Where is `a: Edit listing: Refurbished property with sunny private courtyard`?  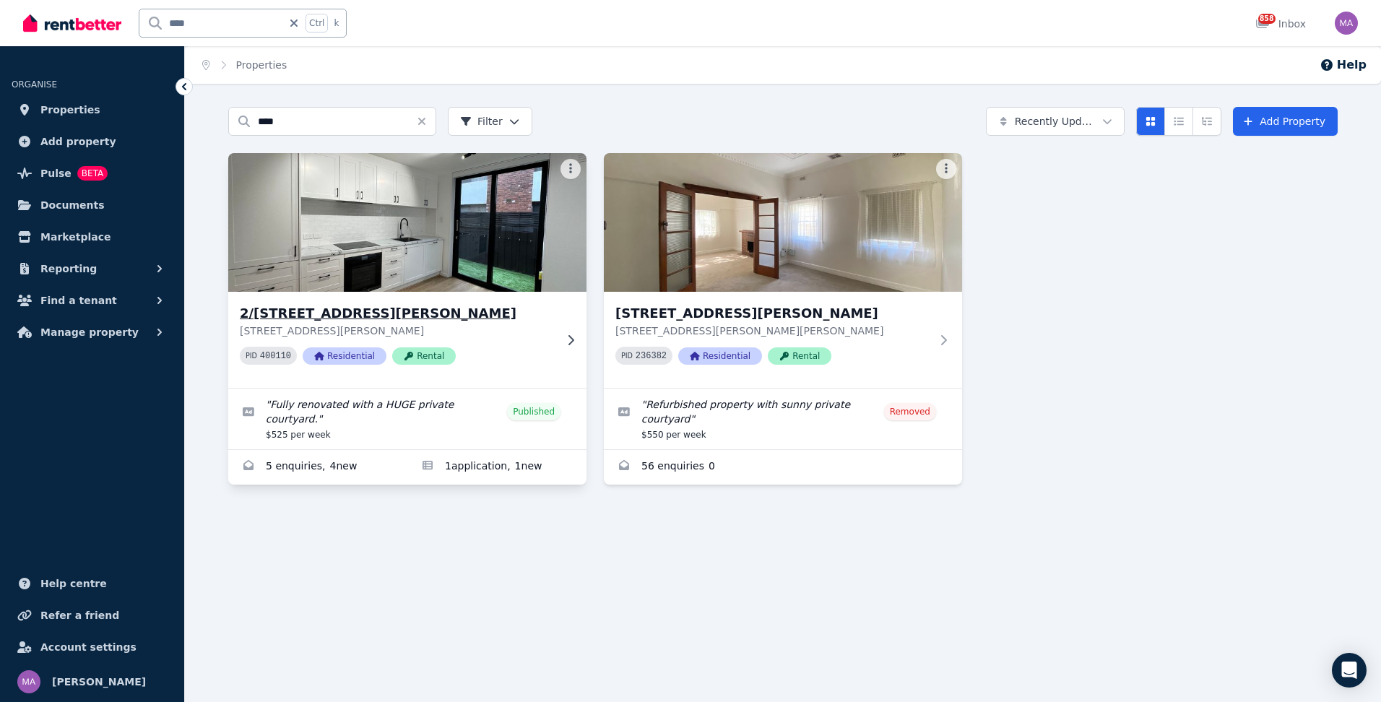 a: Edit listing: Refurbished property with sunny private courtyard is located at coordinates (783, 419).